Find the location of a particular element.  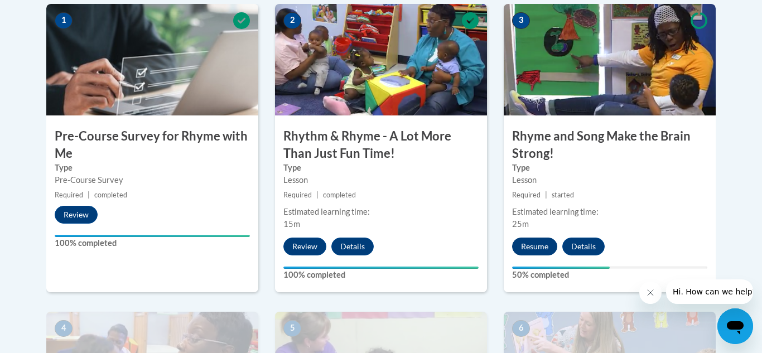

label: 50% completed is located at coordinates (610, 275).